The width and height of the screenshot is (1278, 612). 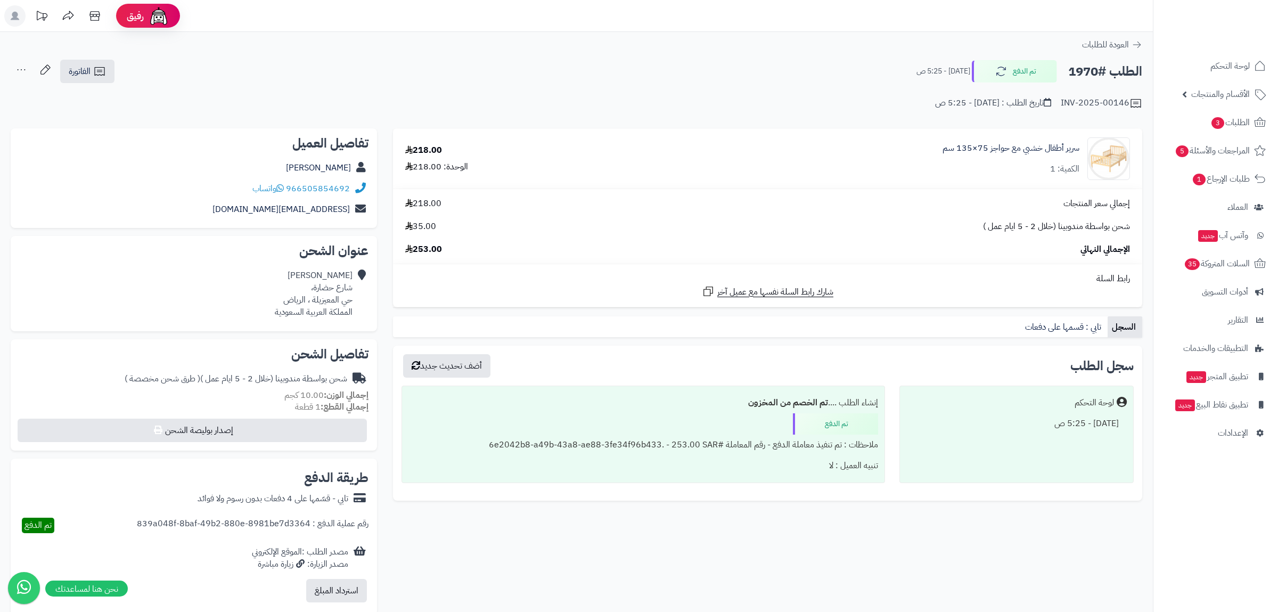 I want to click on b: تم الخصم من المخزون, so click(x=788, y=403).